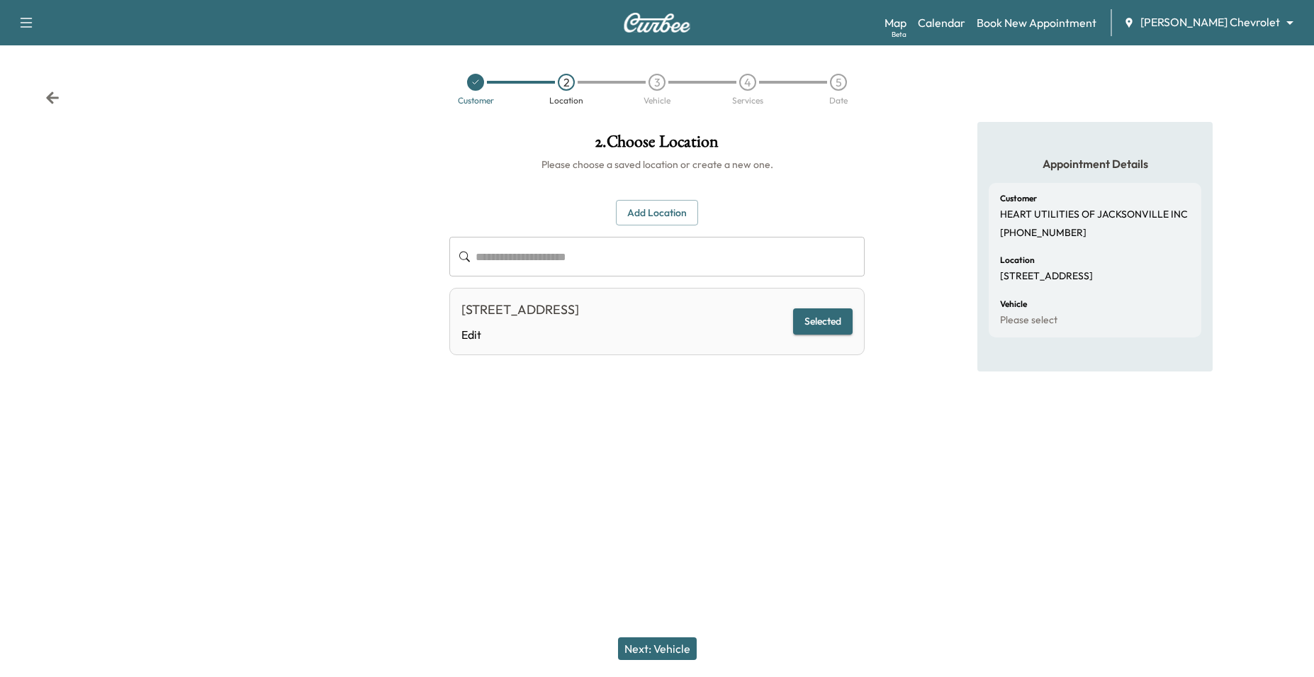 The height and width of the screenshot is (677, 1314). Describe the element at coordinates (657, 213) in the screenshot. I see `button: Add Location` at that location.